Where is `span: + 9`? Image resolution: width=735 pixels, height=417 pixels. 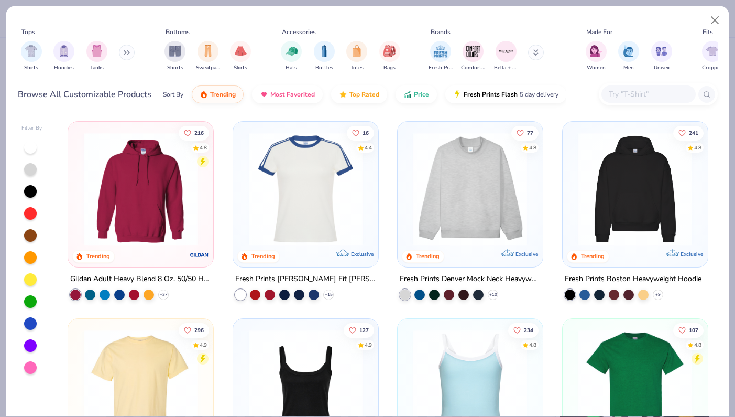 span: + 9 is located at coordinates (658, 294).